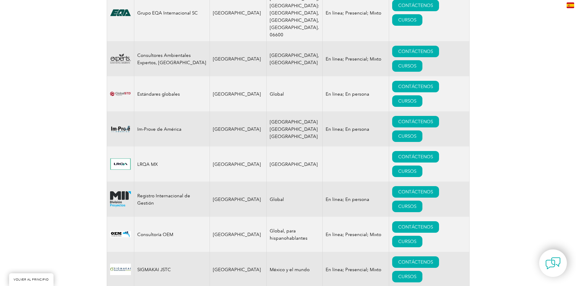 The width and height of the screenshot is (576, 286). What do you see at coordinates (120, 129) in the screenshot?
I see `img: f8e119c6-dc04-ea11-a811-000d3a793f32-logo.png` at bounding box center [120, 129].